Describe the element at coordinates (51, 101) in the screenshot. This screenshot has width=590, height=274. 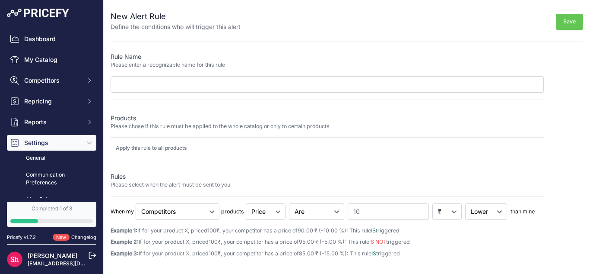
I see `button: Repricing` at that location.